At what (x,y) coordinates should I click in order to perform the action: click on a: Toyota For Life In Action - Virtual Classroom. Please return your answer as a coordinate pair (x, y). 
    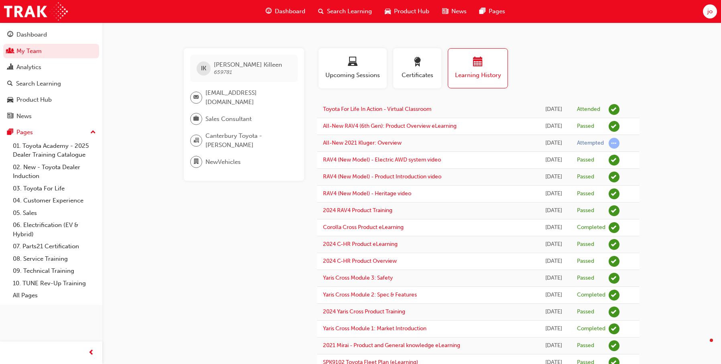
    Looking at the image, I should click on (377, 109).